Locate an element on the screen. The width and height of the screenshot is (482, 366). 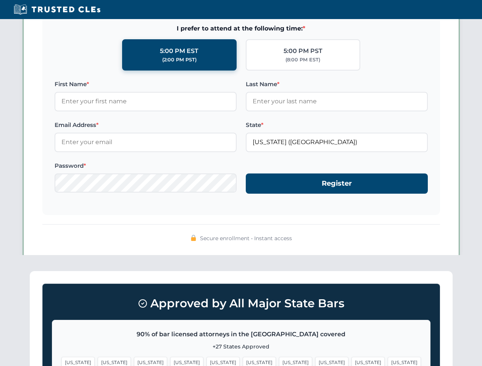
span: I prefer to attend at the following time: is located at coordinates (241, 29).